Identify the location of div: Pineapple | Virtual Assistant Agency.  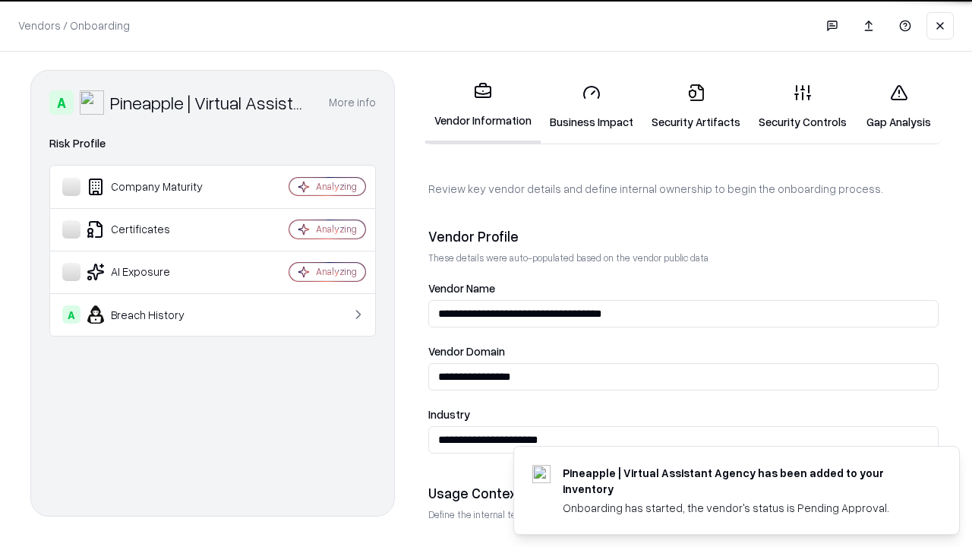
(210, 103).